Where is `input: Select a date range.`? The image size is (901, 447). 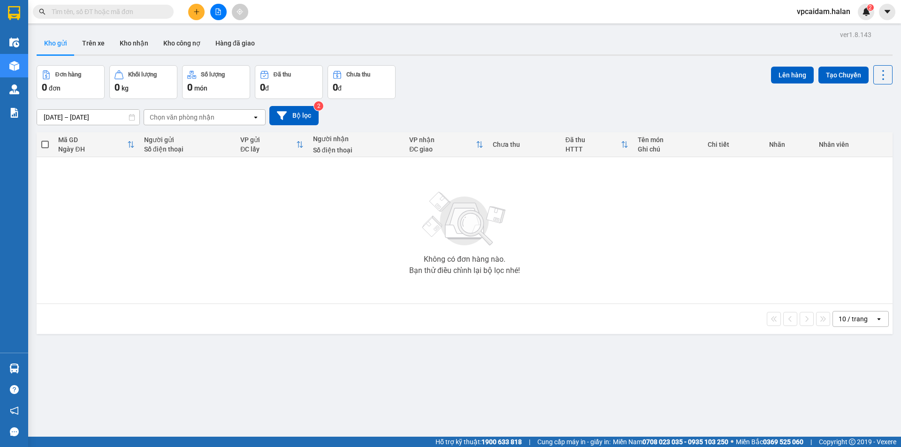
input: Select a date range. is located at coordinates (88, 117).